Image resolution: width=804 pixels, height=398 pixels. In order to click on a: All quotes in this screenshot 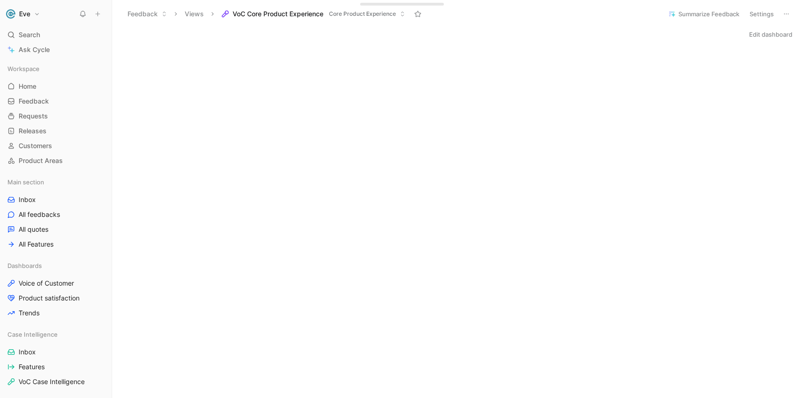, I will do `click(56, 230)`.